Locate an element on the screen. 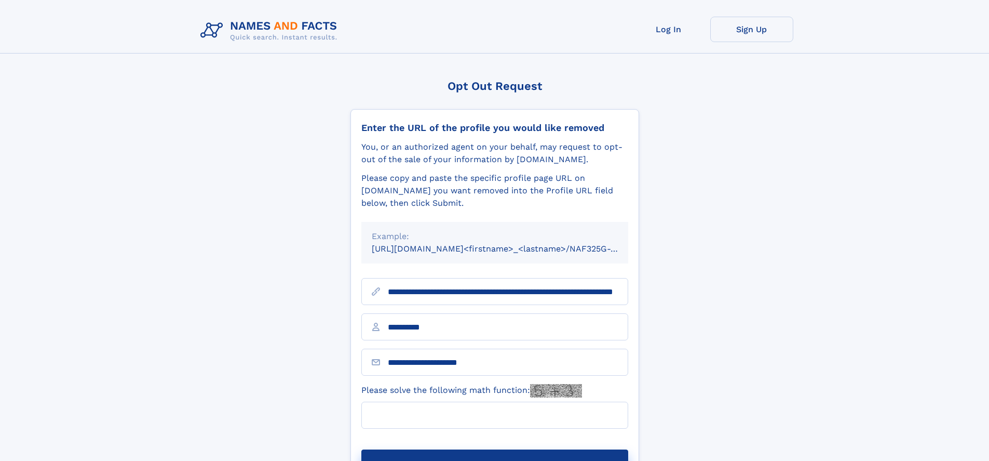 The width and height of the screenshot is (989, 461). div: Enter the URL of the profile you would like removed is located at coordinates (495, 128).